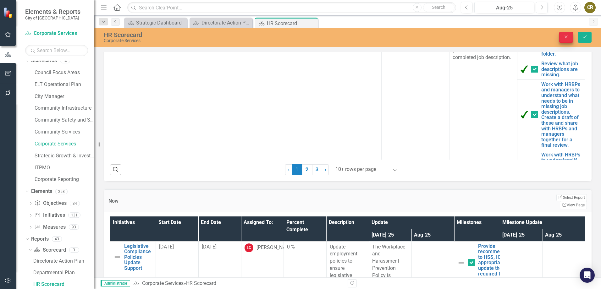  What do you see at coordinates (74, 250) in the screenshot?
I see `div: 3` at bounding box center [74, 250].